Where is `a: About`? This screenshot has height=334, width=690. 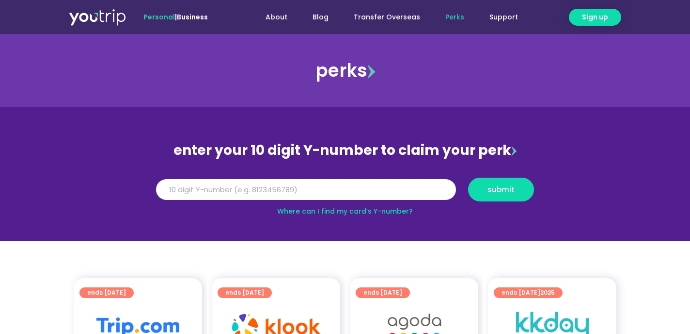 a: About is located at coordinates (276, 17).